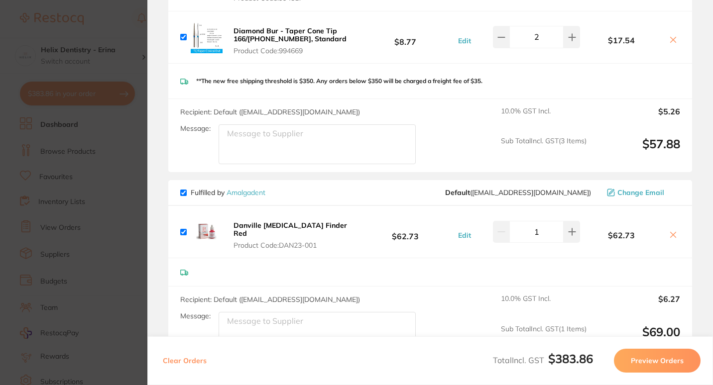 The image size is (713, 385). What do you see at coordinates (458, 193) in the screenshot?
I see `b: Default` at bounding box center [458, 193].